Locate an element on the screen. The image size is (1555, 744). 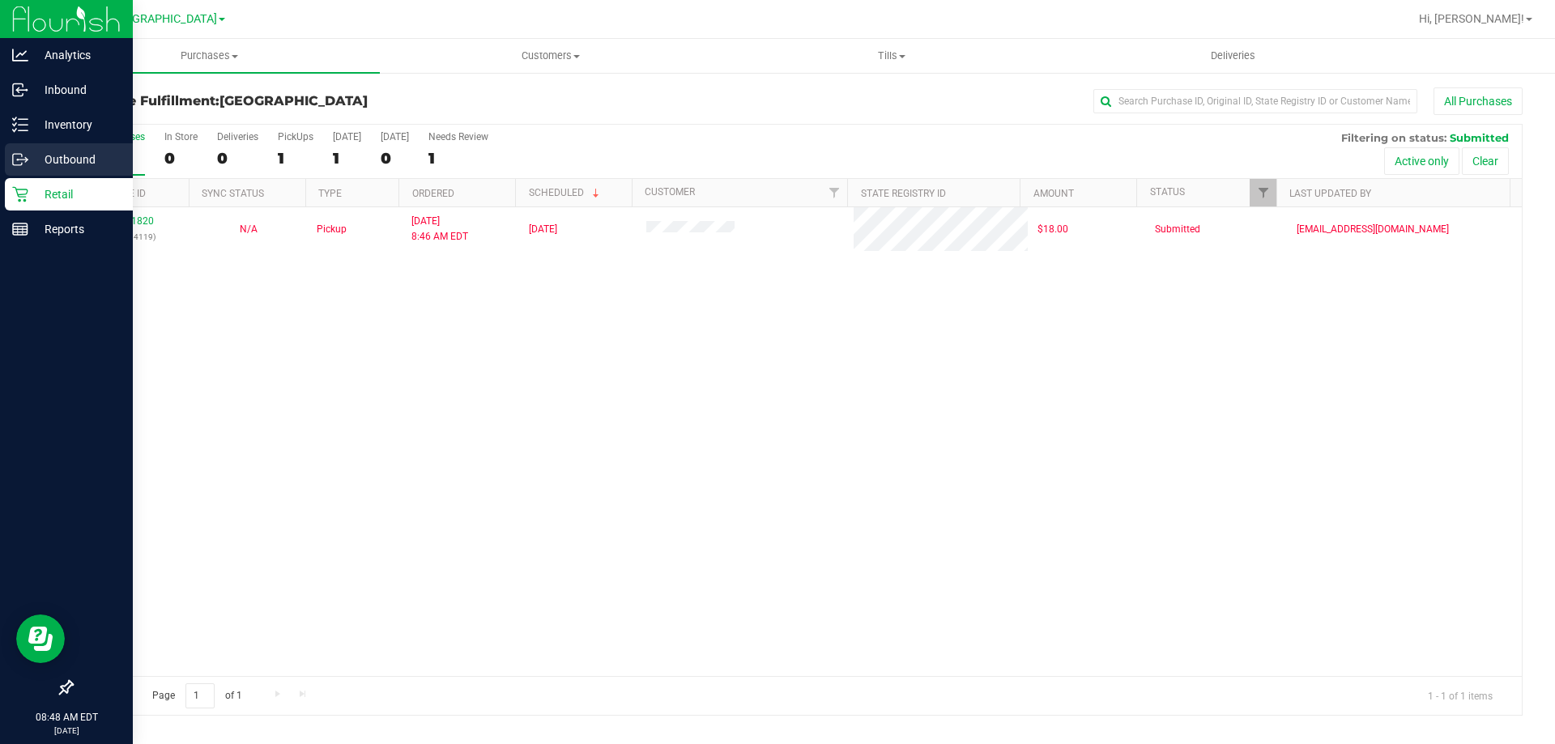
p: Retail is located at coordinates (77, 194).